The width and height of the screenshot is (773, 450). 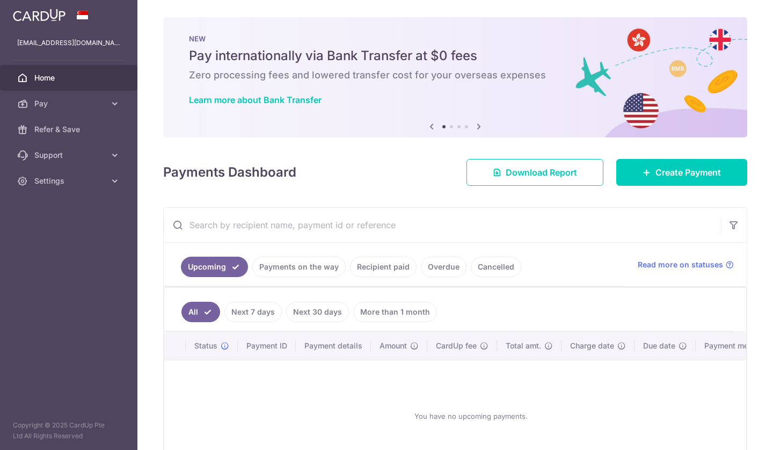 What do you see at coordinates (253, 312) in the screenshot?
I see `a: Next 7 days` at bounding box center [253, 312].